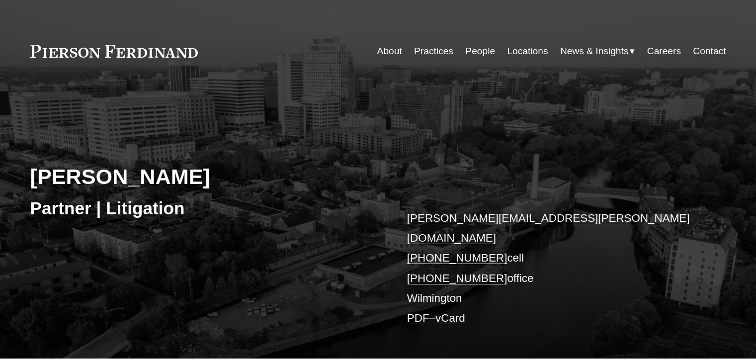  Describe the element at coordinates (664, 51) in the screenshot. I see `a: Careers` at that location.